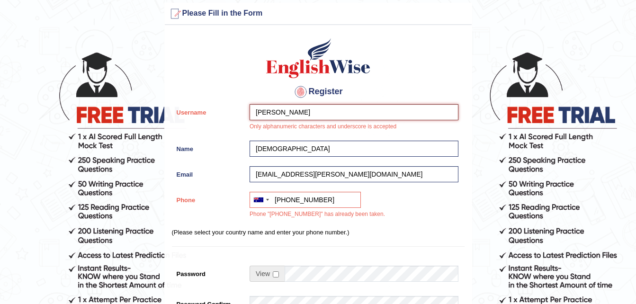 The width and height of the screenshot is (636, 304). Describe the element at coordinates (261, 200) in the screenshot. I see `div: Australia: +61` at that location.